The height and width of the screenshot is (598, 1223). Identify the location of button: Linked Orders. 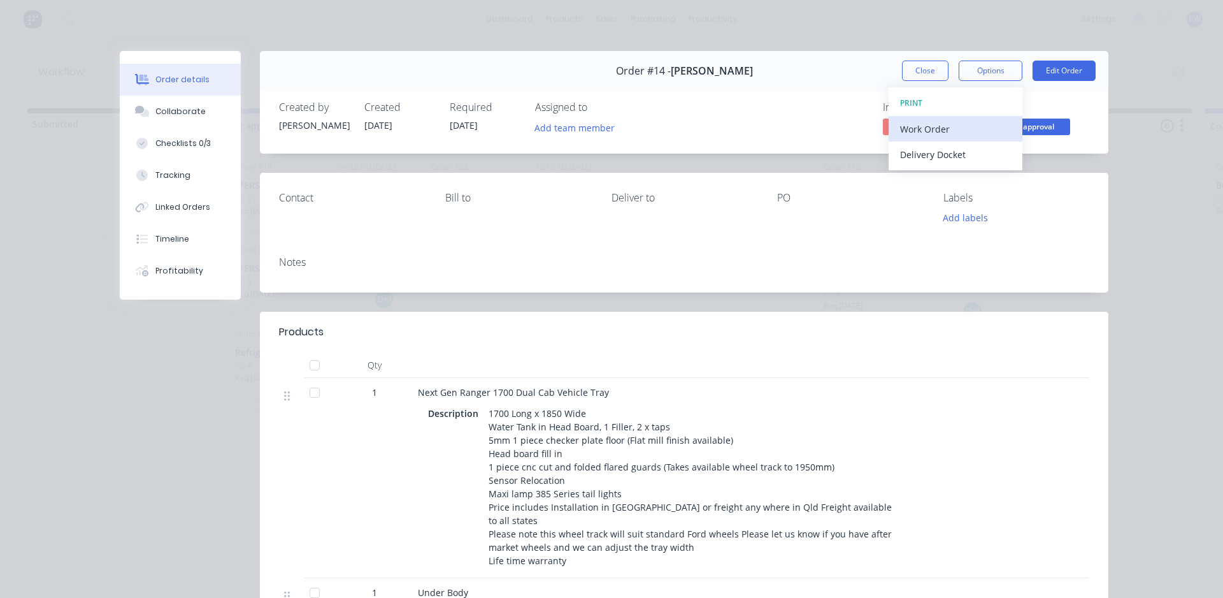
(180, 207).